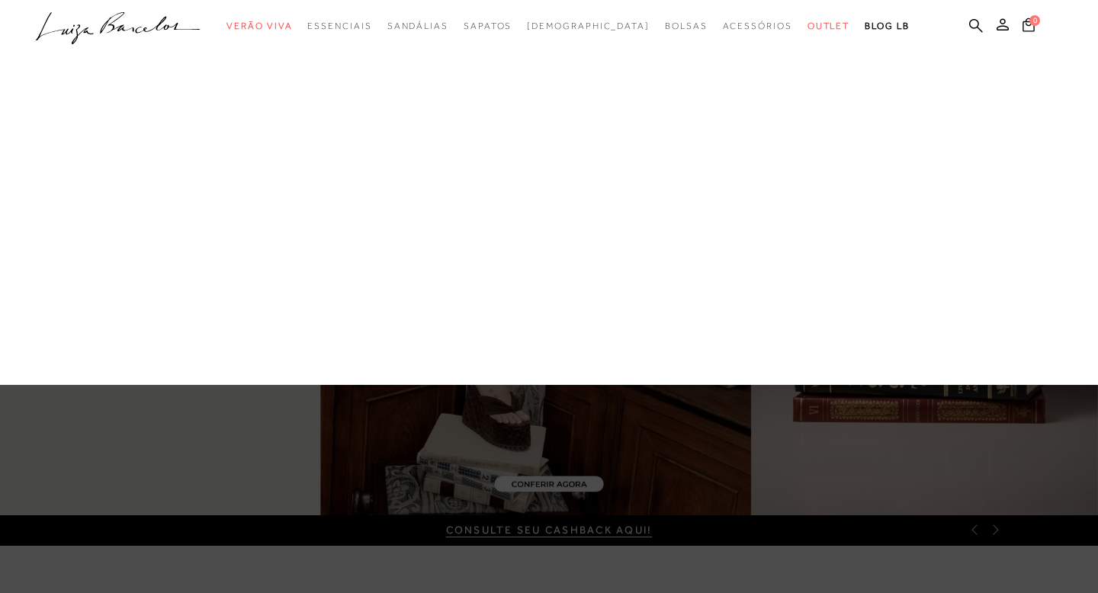 The width and height of the screenshot is (1098, 593). I want to click on span: Sapatos, so click(487, 26).